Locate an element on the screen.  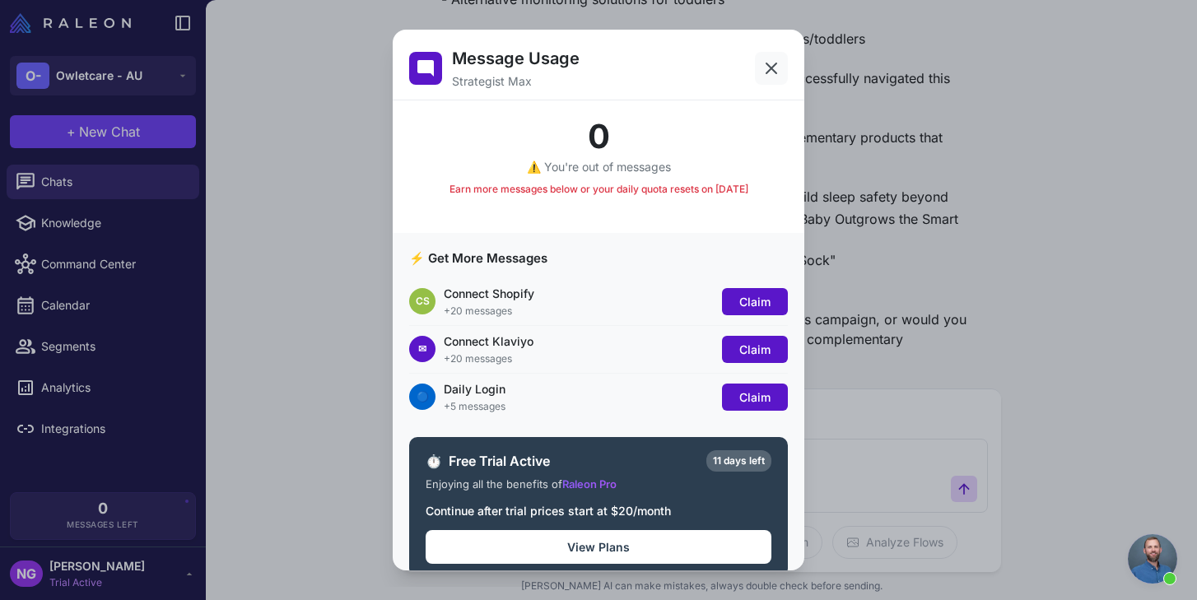
div: Enjoying all the benefits of is located at coordinates (599, 485).